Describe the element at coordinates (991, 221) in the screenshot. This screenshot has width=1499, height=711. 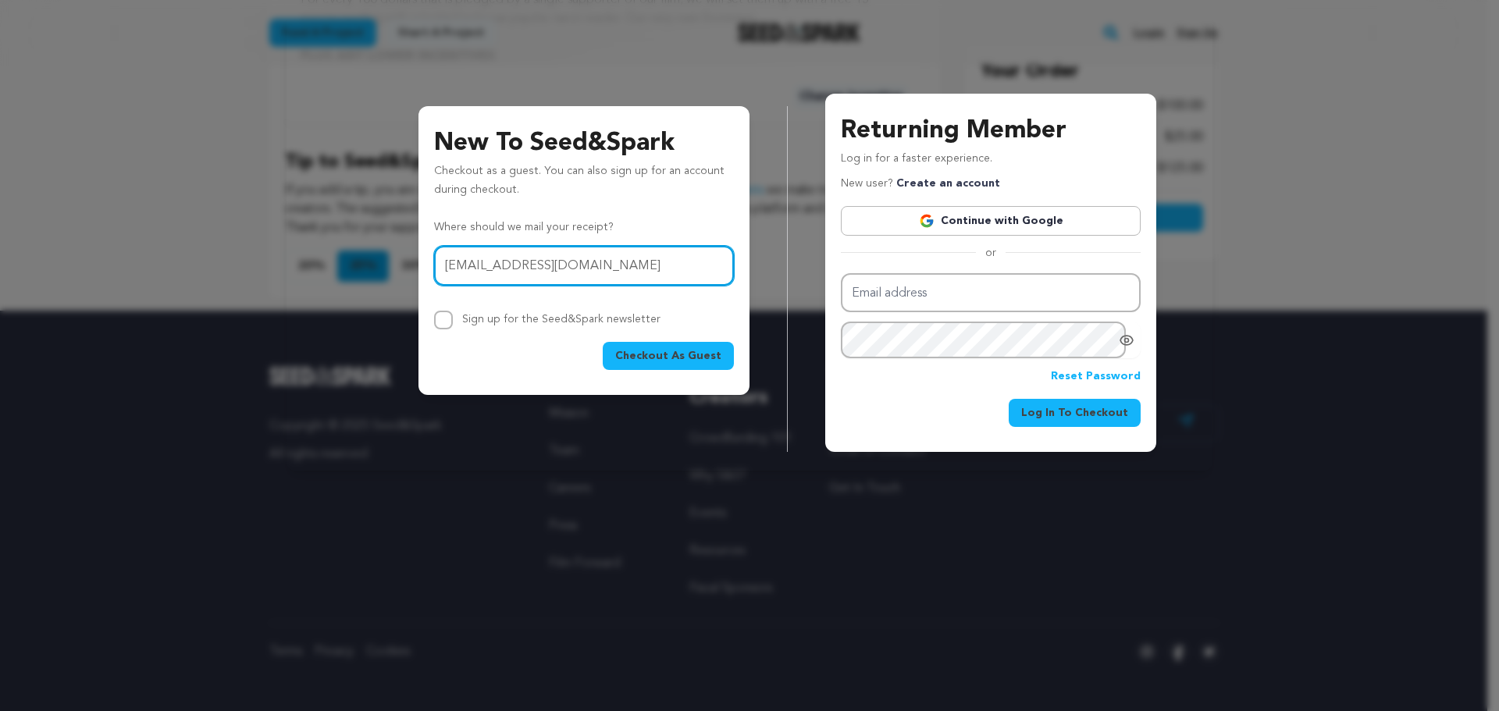
I see `a: Continue with Google` at that location.